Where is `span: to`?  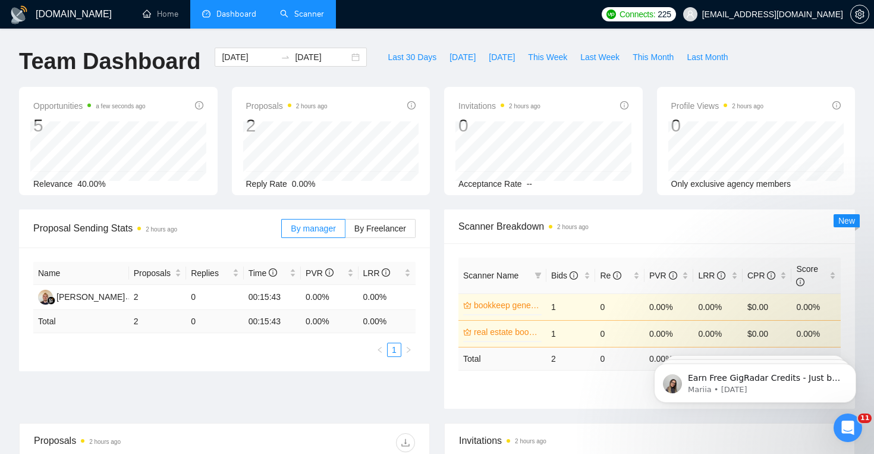 span: to is located at coordinates (285, 57).